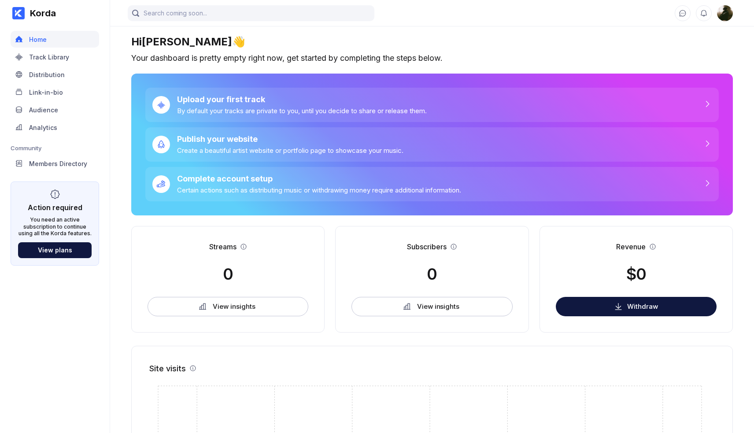 Image resolution: width=754 pixels, height=433 pixels. I want to click on div: Publish your website, so click(290, 139).